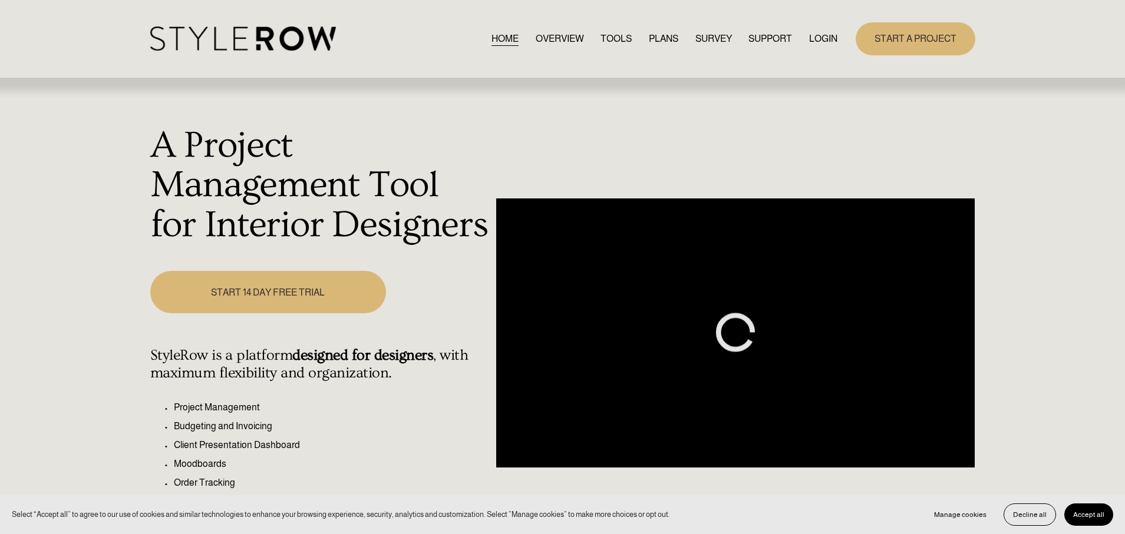 The width and height of the screenshot is (1125, 534). What do you see at coordinates (770, 39) in the screenshot?
I see `span: SUPPORT` at bounding box center [770, 39].